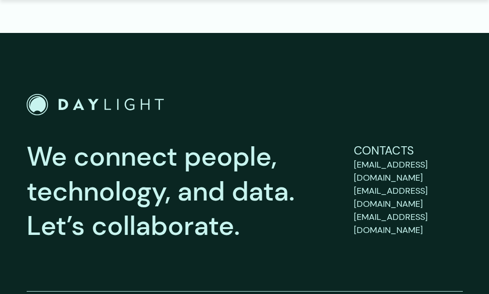 The height and width of the screenshot is (294, 489). Describe the element at coordinates (408, 224) in the screenshot. I see `a: careers@bydaylight.com` at that location.